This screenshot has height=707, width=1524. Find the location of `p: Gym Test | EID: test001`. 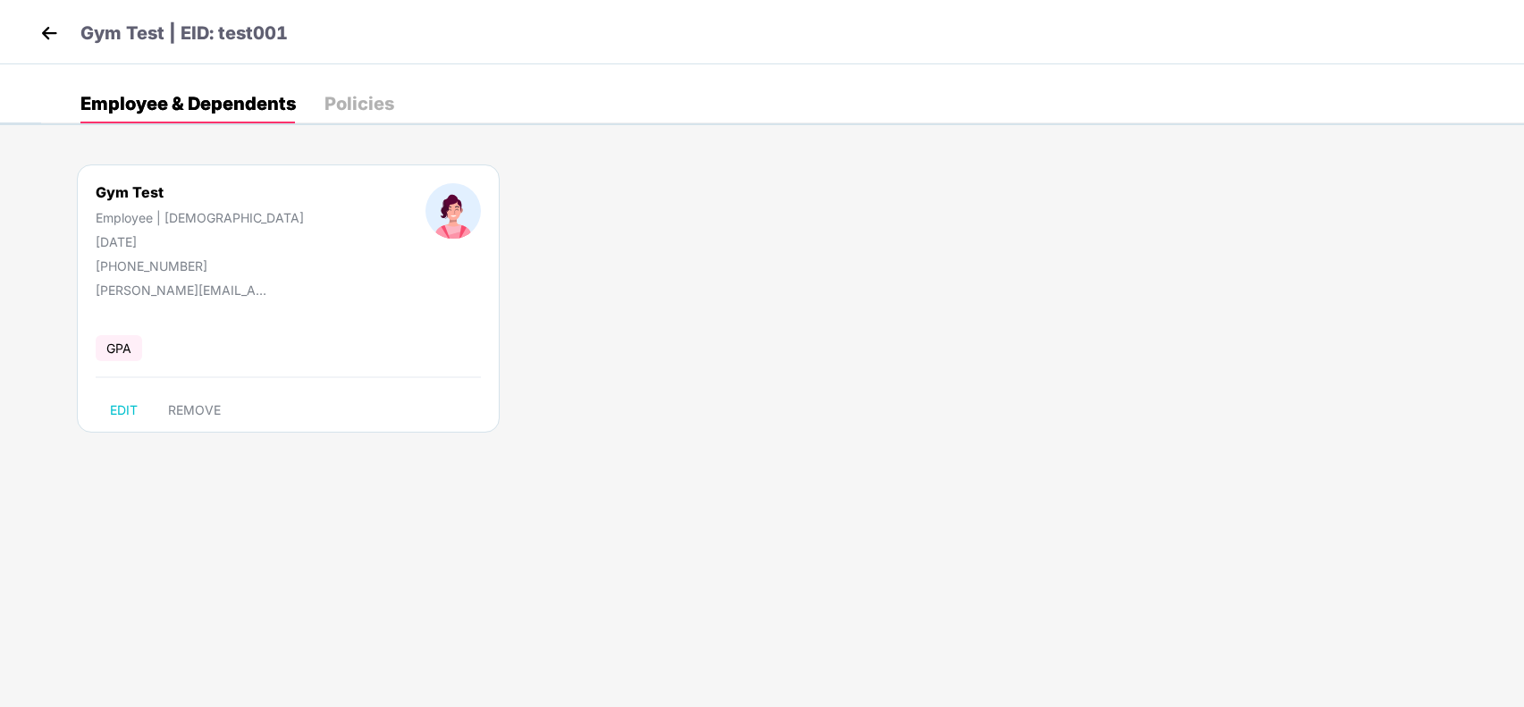

p: Gym Test | EID: test001 is located at coordinates (184, 33).